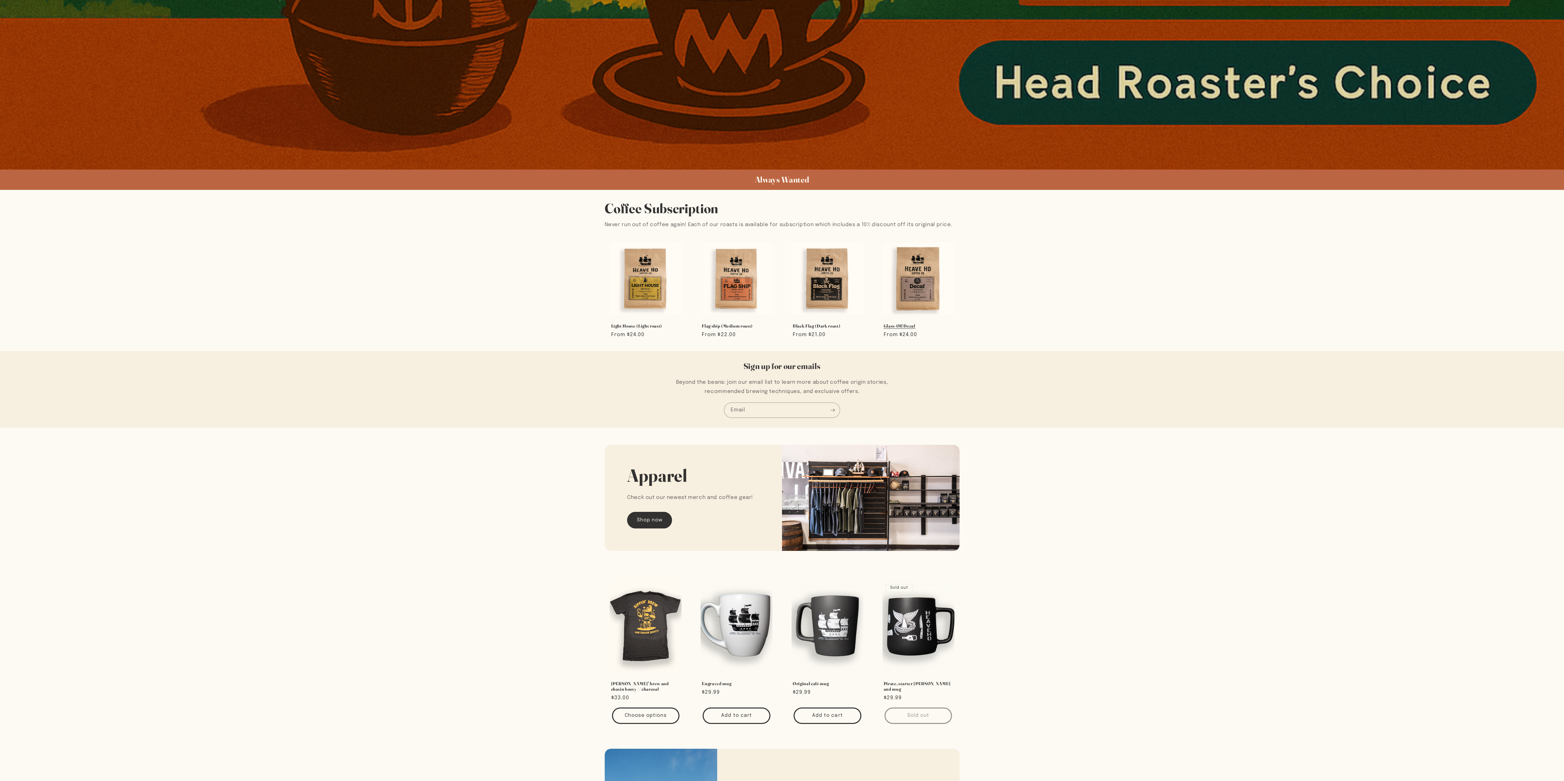 The width and height of the screenshot is (1564, 781). Describe the element at coordinates (827, 684) in the screenshot. I see `a: Original café mug` at that location.